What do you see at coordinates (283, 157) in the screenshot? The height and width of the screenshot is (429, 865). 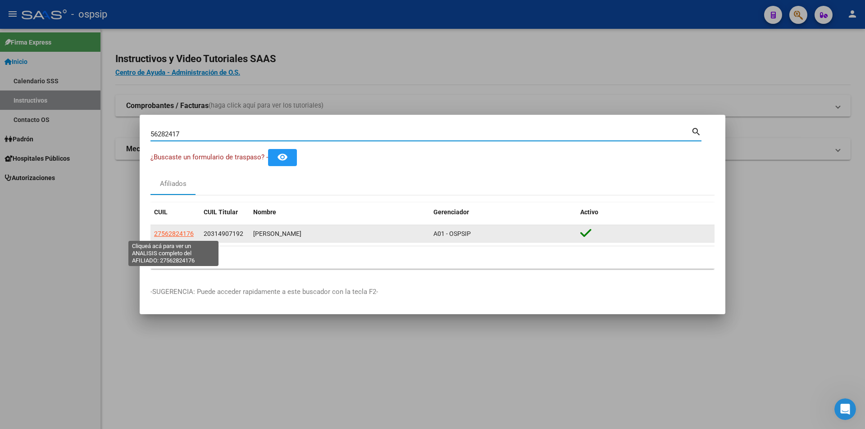 I see `mat-icon: remove_red_eye` at bounding box center [283, 157].